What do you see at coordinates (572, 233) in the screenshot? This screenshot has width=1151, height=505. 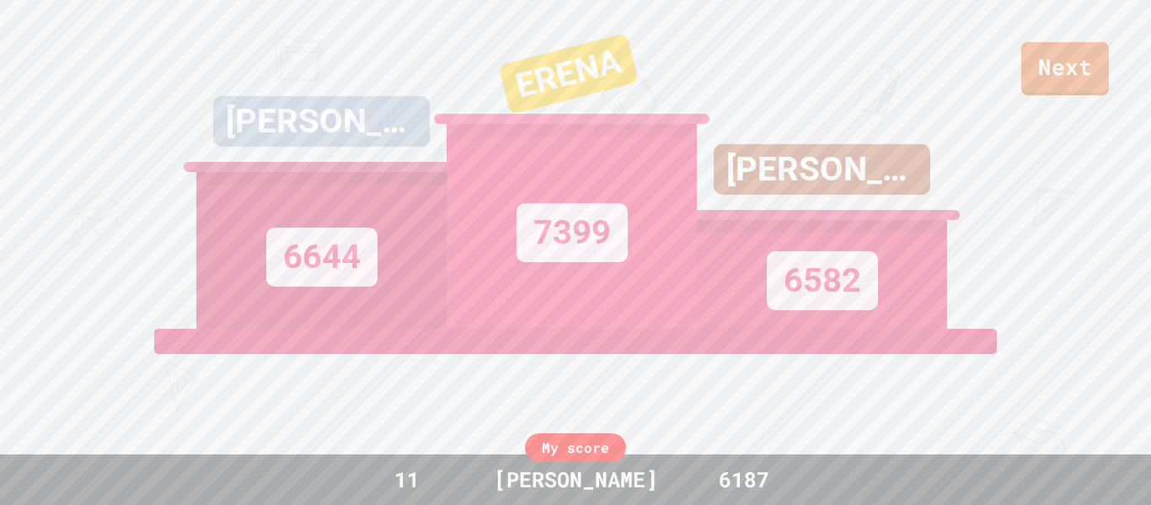 I see `div: 7399` at bounding box center [572, 233].